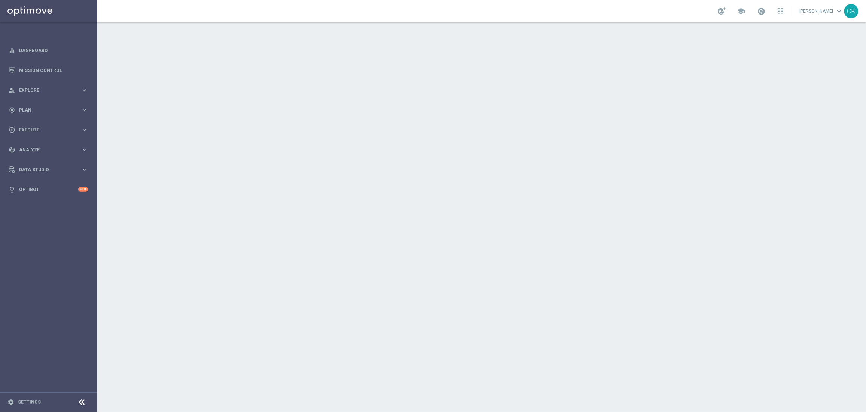  Describe the element at coordinates (83, 189) in the screenshot. I see `div: +10` at that location.